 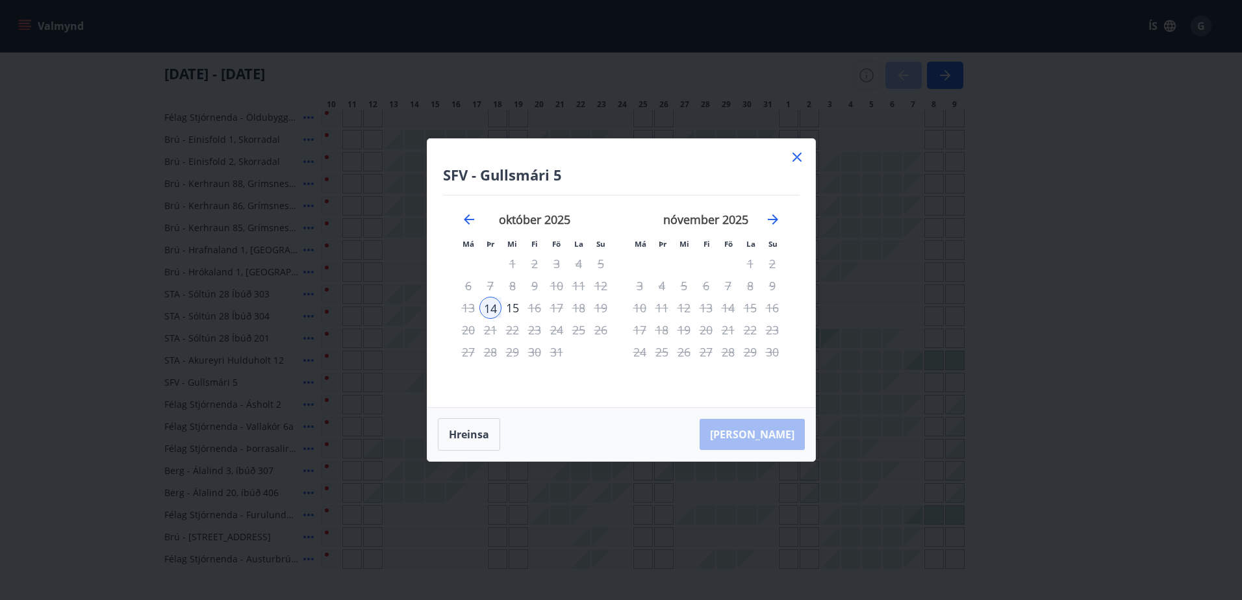 I want to click on td: Not available. fimmtudagur, 27. nóvember 2025, so click(x=706, y=352).